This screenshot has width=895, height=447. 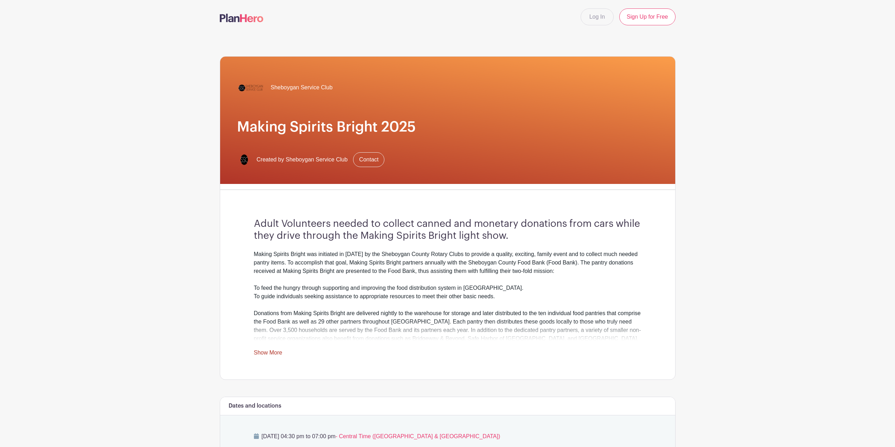 I want to click on h3: Adult Volunteers needed to collect canned and monetary donations from cars while they drive throu..., so click(x=448, y=230).